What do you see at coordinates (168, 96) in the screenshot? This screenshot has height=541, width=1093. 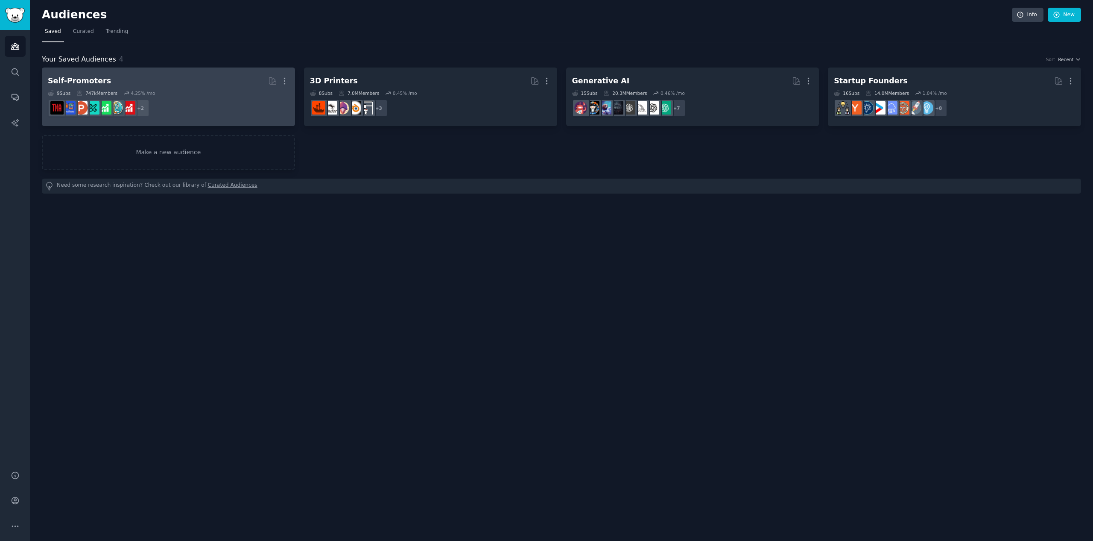 I see `a: Self-Promoters9Subs747kMembers4.25% /mo+2youtubepromotionAppIdeasselfpromotionalphaandbetausersPr...` at bounding box center [168, 96].